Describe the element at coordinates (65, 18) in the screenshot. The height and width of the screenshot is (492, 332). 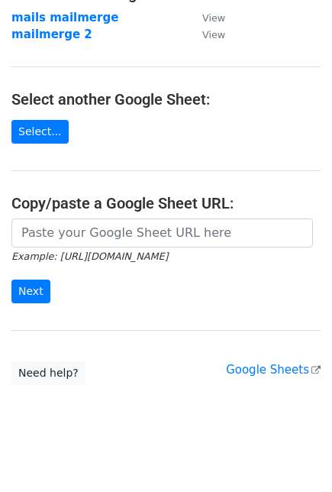
I see `a: mails mailmerge` at that location.